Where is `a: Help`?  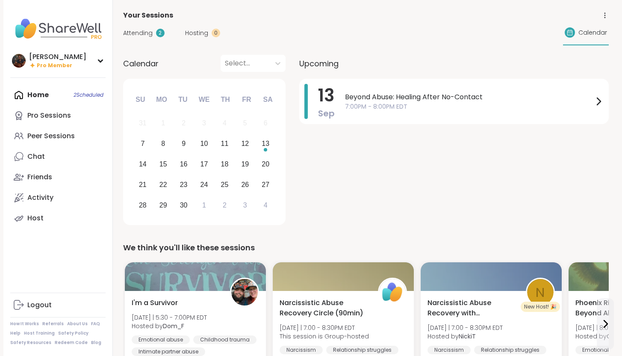
a: Help is located at coordinates (15, 333).